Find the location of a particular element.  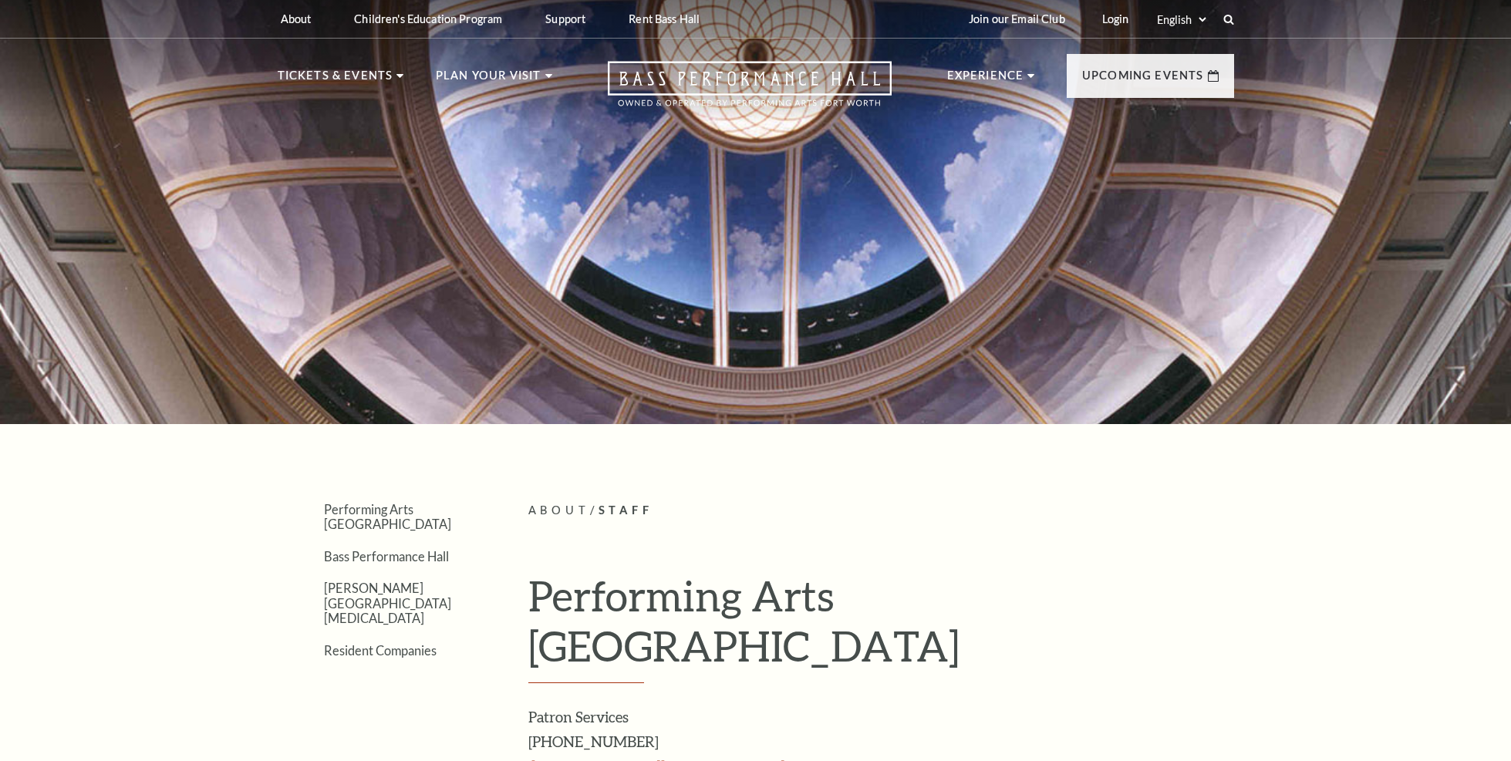

p: Experience is located at coordinates (986, 80).